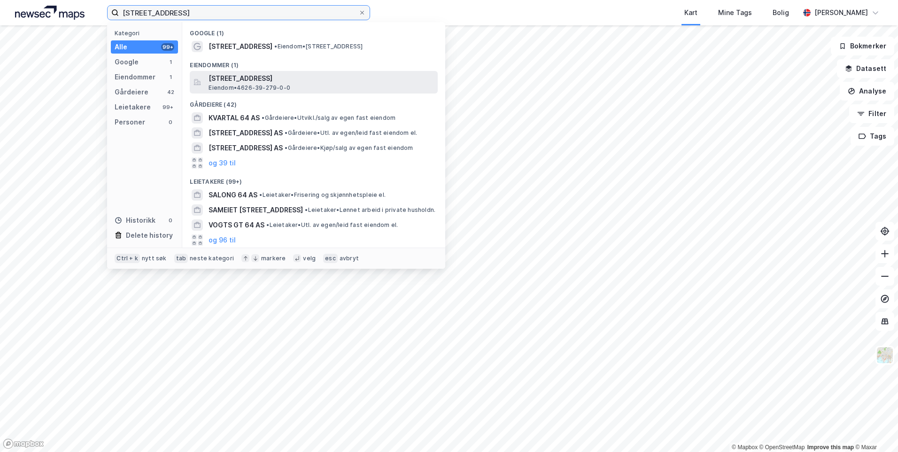  I want to click on a: OpenStreetMap, so click(782, 447).